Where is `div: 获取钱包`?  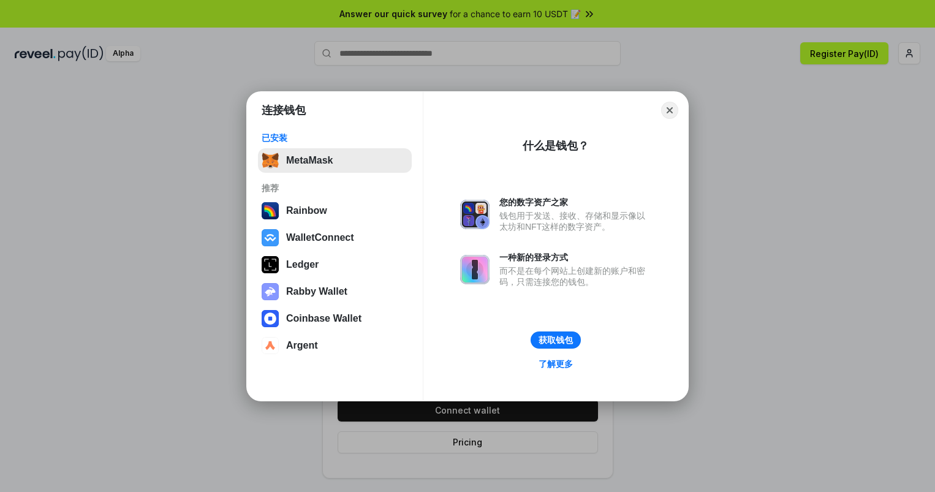 div: 获取钱包 is located at coordinates (556, 340).